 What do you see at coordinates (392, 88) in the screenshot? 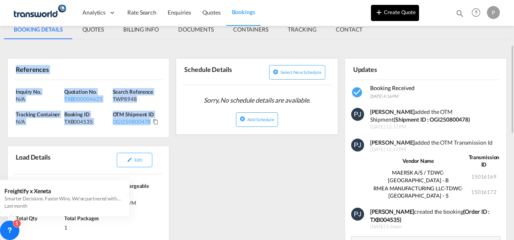
I see `span: Booking Received` at bounding box center [392, 88].